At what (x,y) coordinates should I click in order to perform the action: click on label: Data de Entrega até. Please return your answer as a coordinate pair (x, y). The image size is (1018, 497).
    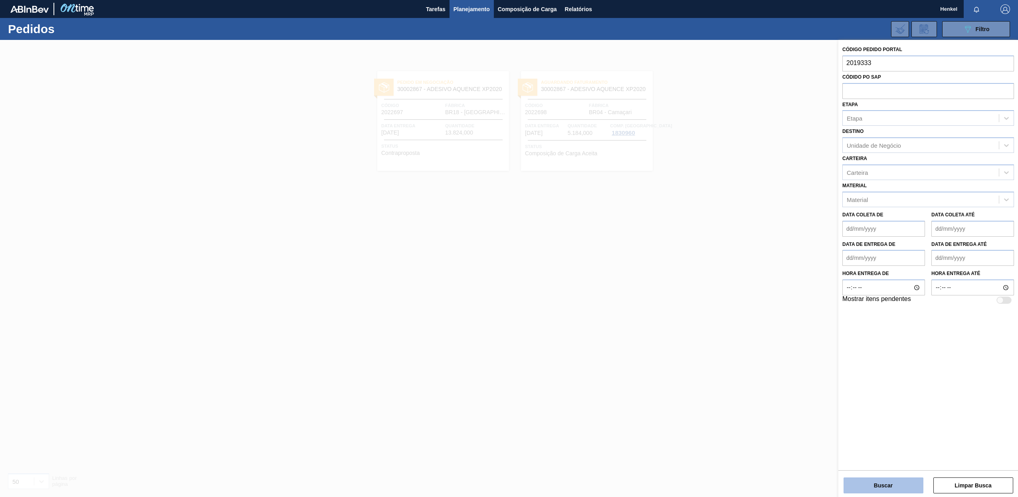
    Looking at the image, I should click on (959, 244).